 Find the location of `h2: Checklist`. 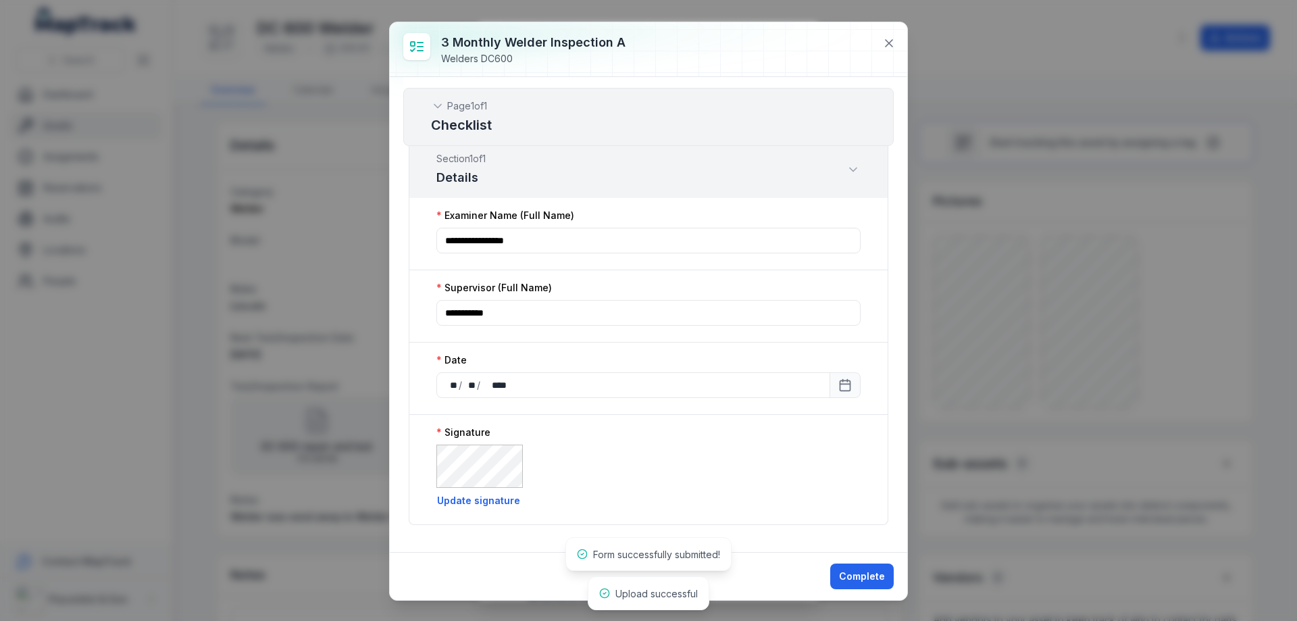

h2: Checklist is located at coordinates (649, 125).